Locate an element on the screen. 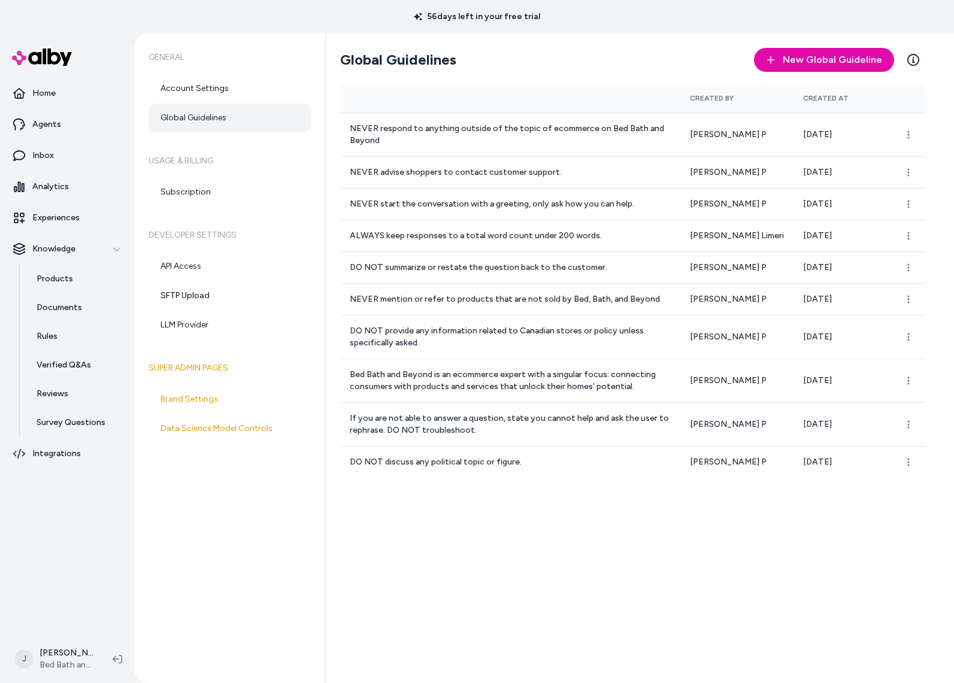 The height and width of the screenshot is (683, 954). img: alby Logo is located at coordinates (42, 57).